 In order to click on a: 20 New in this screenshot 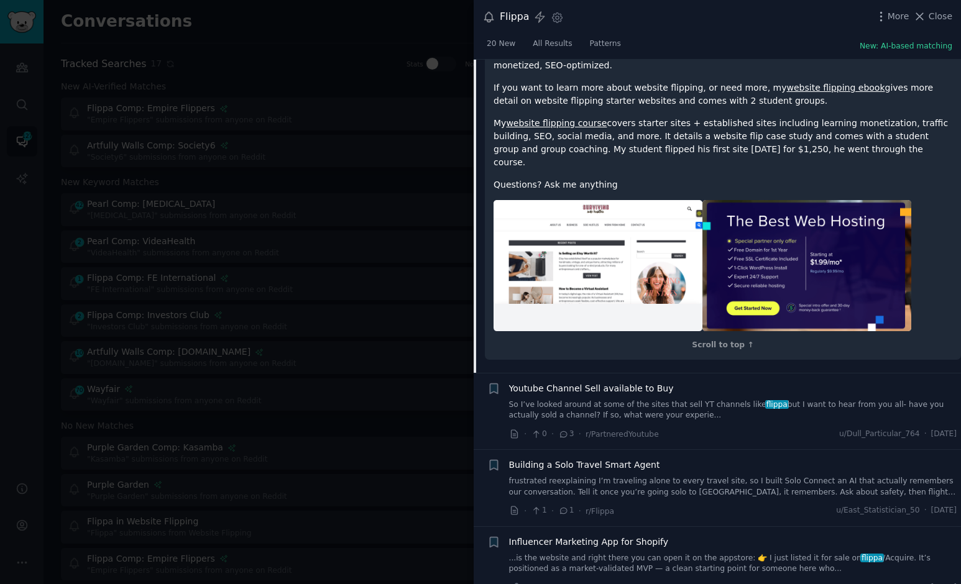, I will do `click(501, 47)`.